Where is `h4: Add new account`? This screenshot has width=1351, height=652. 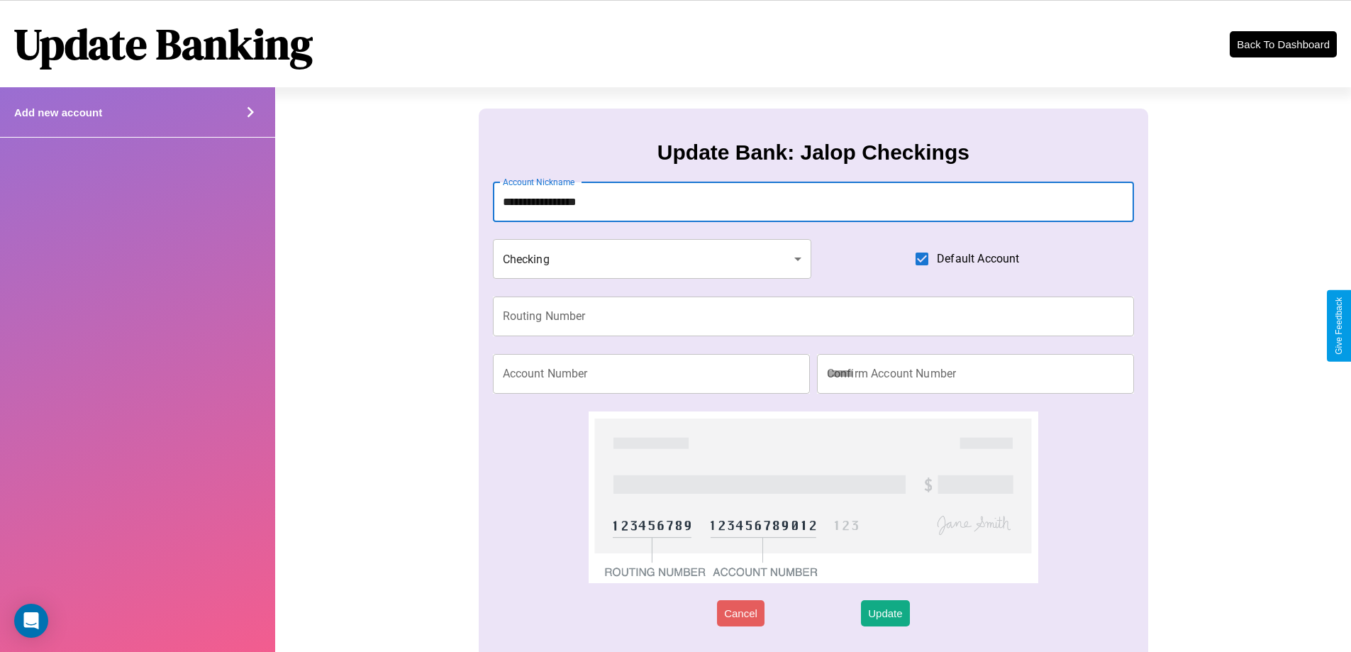
h4: Add new account is located at coordinates (58, 112).